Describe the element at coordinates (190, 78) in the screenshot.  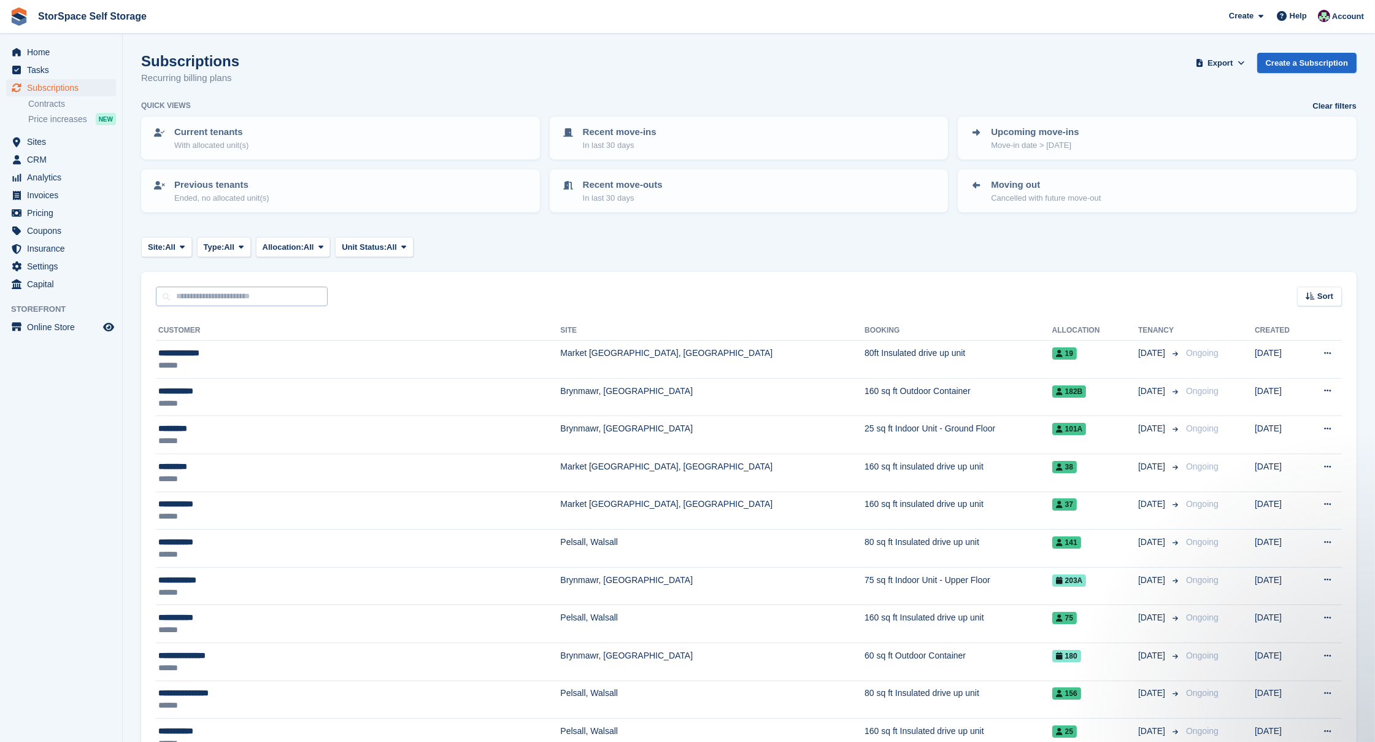
I see `p: Recurring billing plans` at that location.